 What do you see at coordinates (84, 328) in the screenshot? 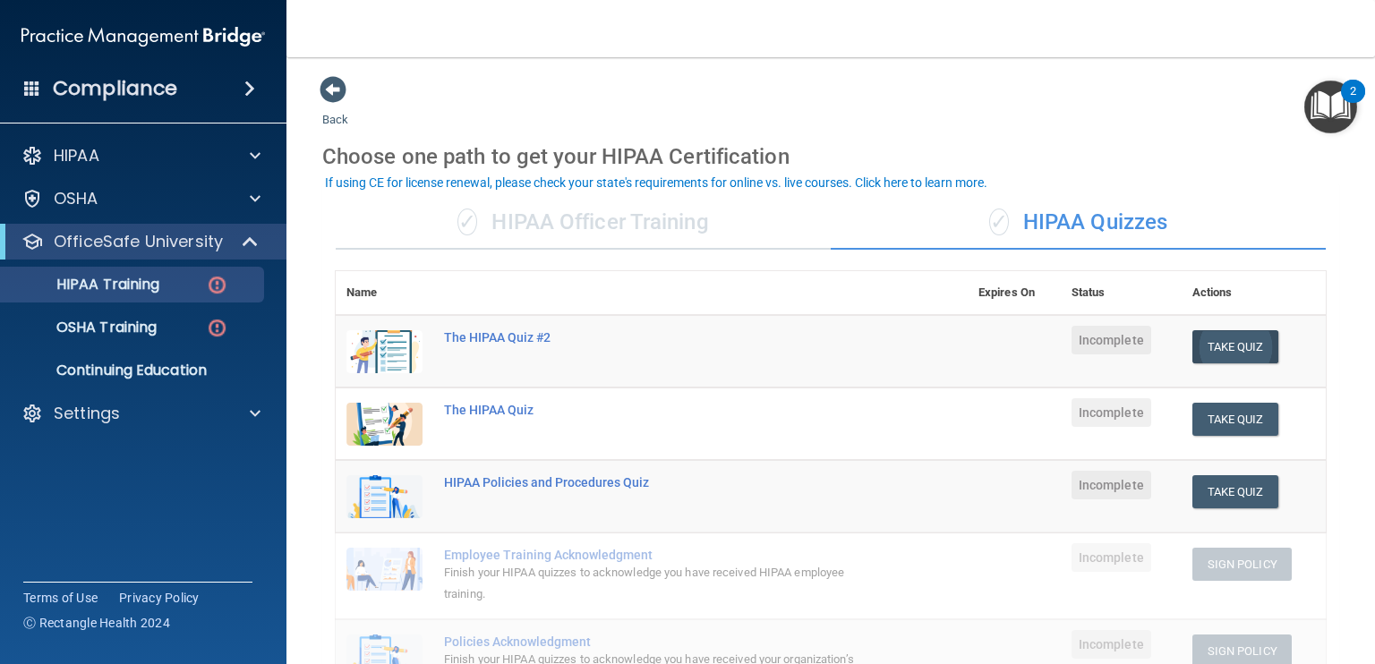
I see `p: OSHA Training` at bounding box center [84, 328].